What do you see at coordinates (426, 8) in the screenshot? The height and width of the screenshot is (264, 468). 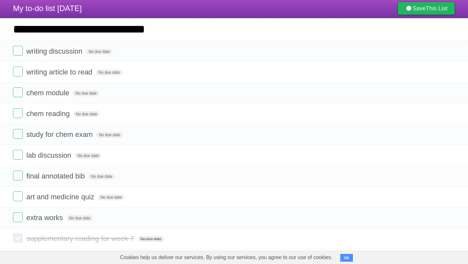 I see `a: SaveThis List` at bounding box center [426, 8].